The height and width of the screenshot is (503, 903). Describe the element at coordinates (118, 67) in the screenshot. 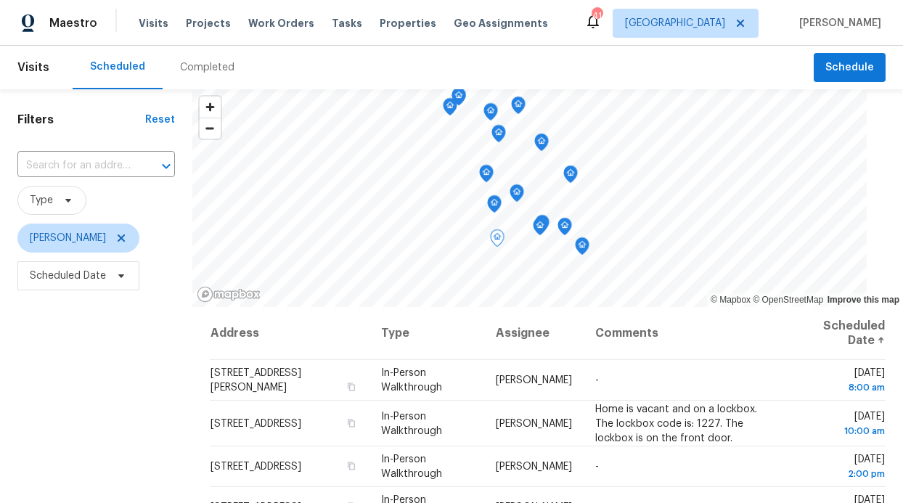

I see `div: Scheduled` at that location.